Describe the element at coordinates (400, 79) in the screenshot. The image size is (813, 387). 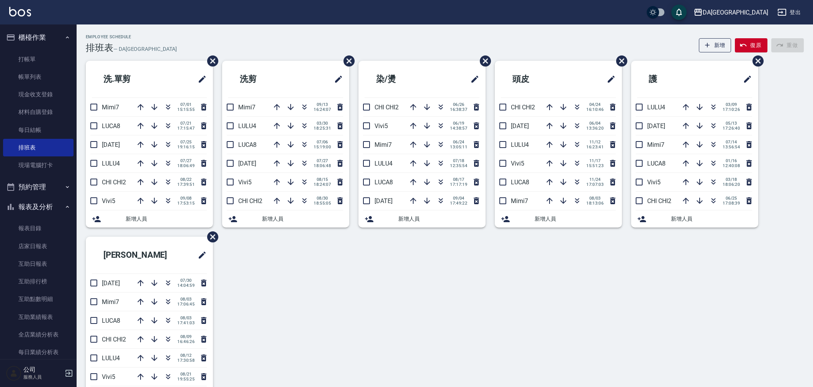
I see `h2: 染/燙` at that location.